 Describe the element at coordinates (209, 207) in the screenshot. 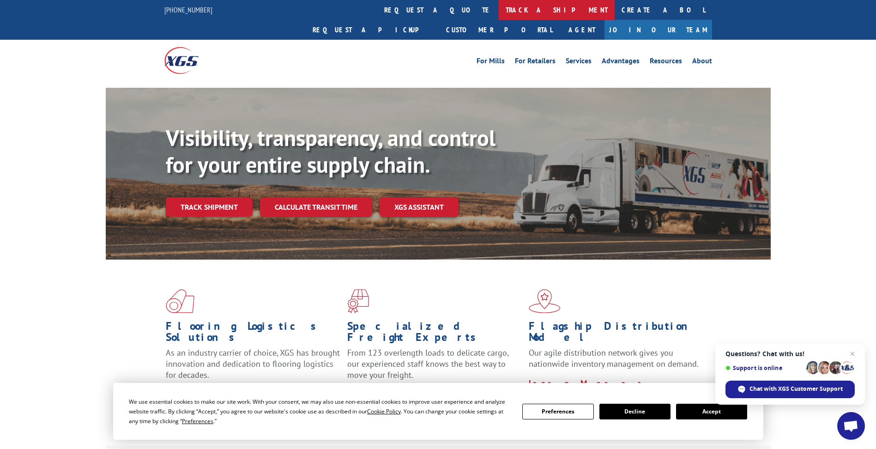

I see `a: Track shipment` at that location.